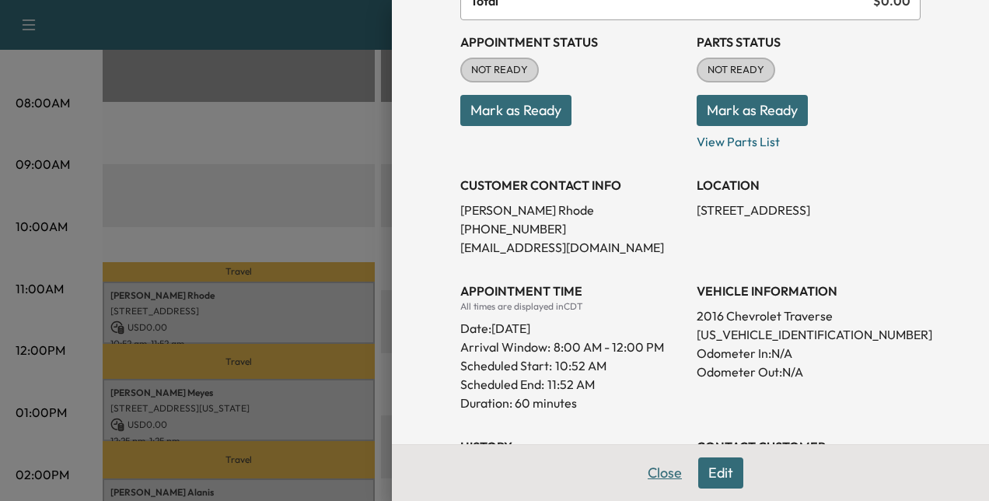 The width and height of the screenshot is (989, 501). I want to click on p: Scheduled Start:, so click(506, 365).